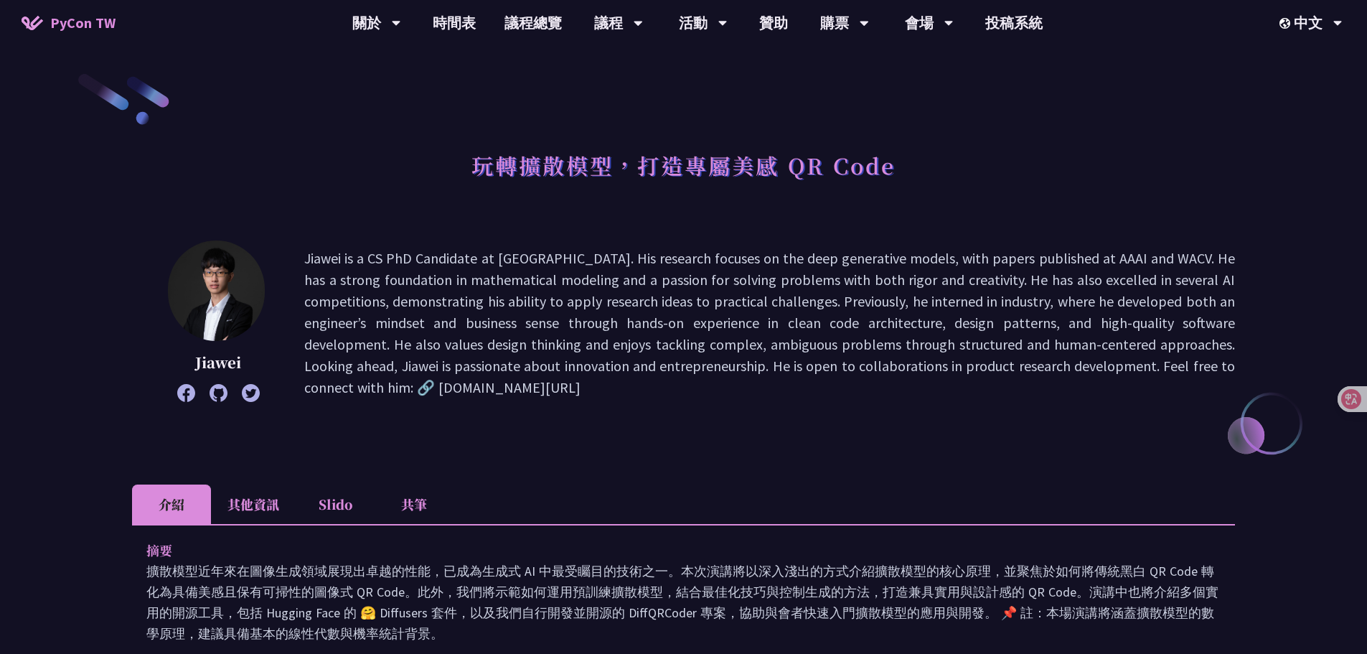 This screenshot has height=654, width=1367. Describe the element at coordinates (335, 504) in the screenshot. I see `li: Slido` at that location.